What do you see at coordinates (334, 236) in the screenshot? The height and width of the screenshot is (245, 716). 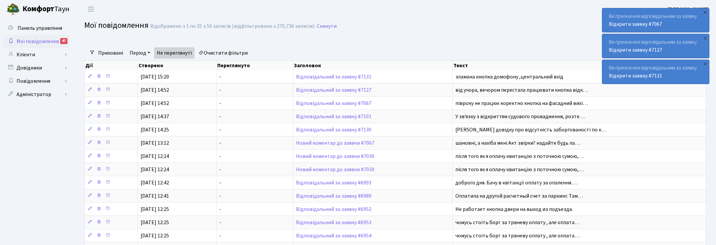 I see `a: Відповідальний за заявку #6954` at bounding box center [334, 236].